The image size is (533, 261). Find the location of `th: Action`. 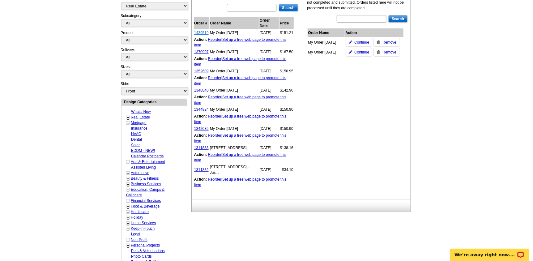

th: Action is located at coordinates (375, 33).